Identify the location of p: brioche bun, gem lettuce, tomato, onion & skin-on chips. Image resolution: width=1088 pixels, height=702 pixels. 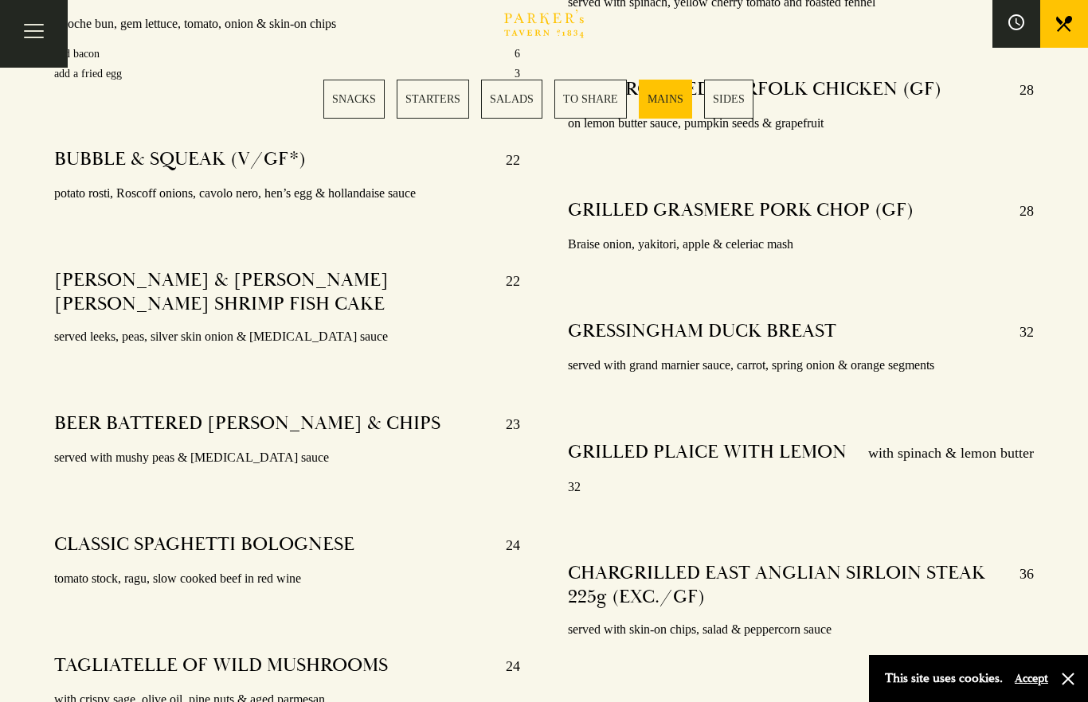
(287, 24).